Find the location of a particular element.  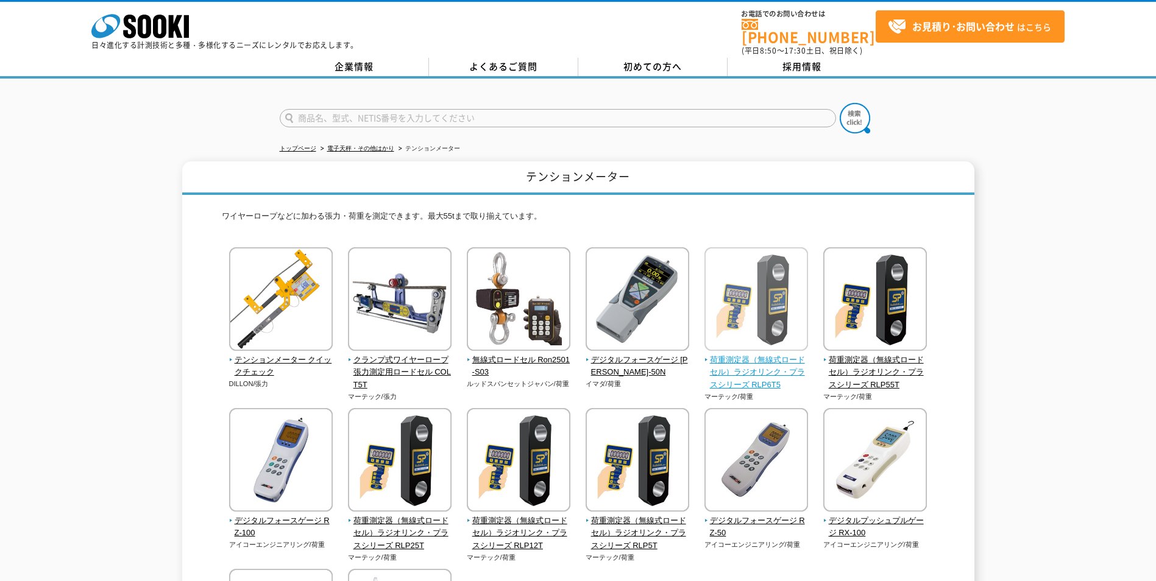

span: デジタルフォースゲージ RZ-50 is located at coordinates (756, 528).